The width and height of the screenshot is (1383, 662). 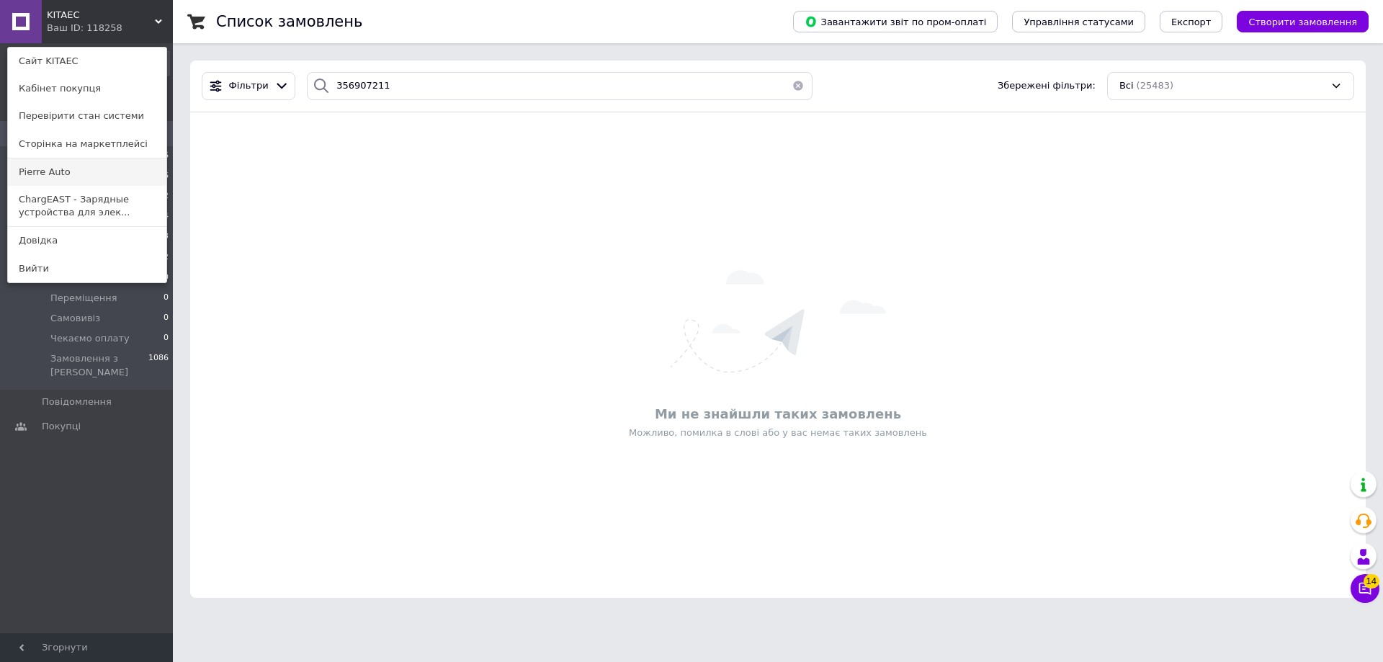 What do you see at coordinates (778, 321) in the screenshot?
I see `img: Нічого не знайдено` at bounding box center [778, 321].